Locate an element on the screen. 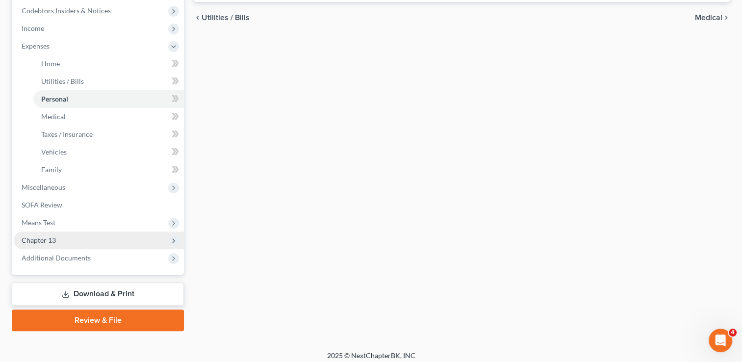 The height and width of the screenshot is (362, 742). a: Family is located at coordinates (108, 170).